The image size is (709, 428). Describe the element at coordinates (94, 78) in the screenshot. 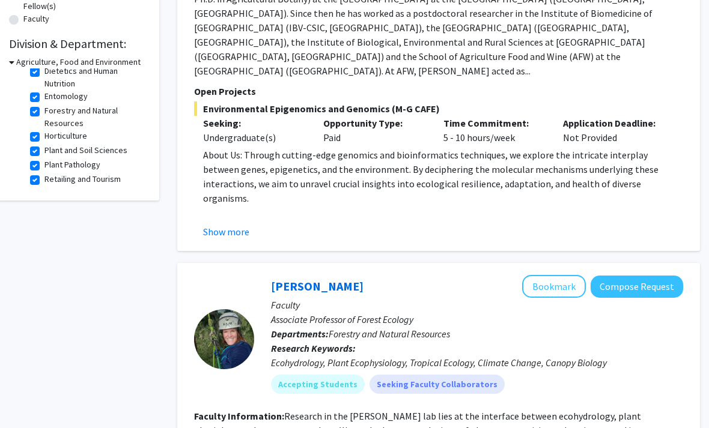

I see `label: Dietetics and Human Nutrition` at that location.